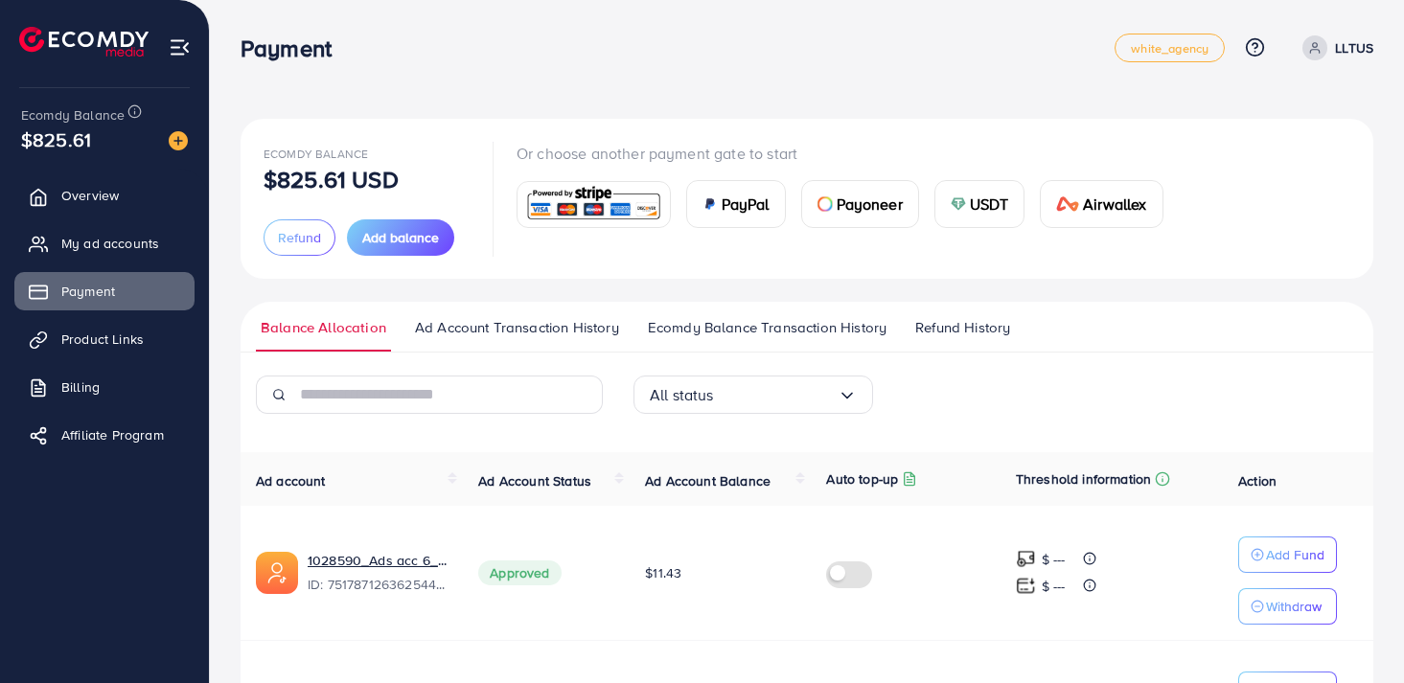  Describe the element at coordinates (299, 238) in the screenshot. I see `span: Refund` at that location.